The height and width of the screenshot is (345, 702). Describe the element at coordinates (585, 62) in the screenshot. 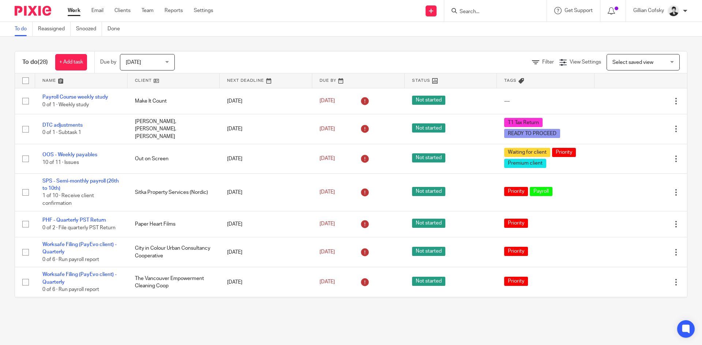

I see `span: View Settings` at that location.